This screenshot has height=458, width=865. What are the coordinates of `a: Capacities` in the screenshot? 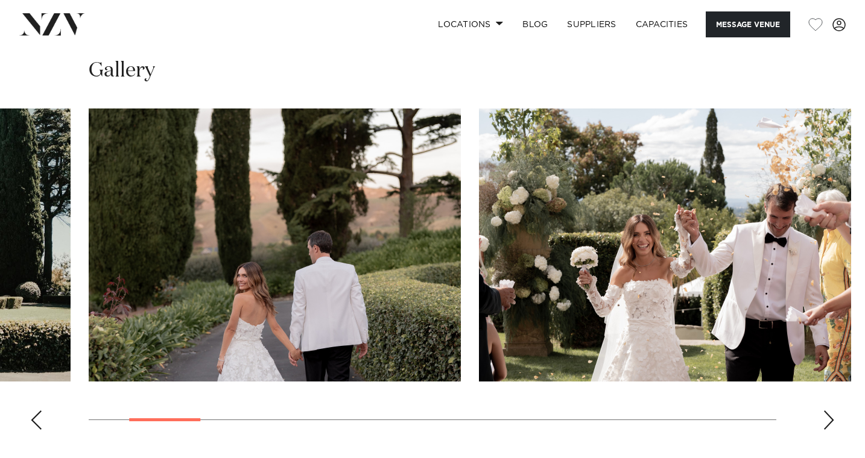 It's located at (661, 24).